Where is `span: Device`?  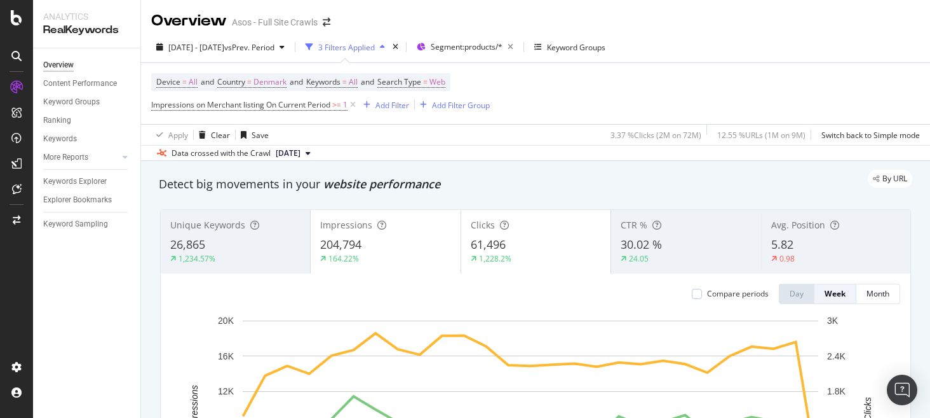
span: Device is located at coordinates (168, 81).